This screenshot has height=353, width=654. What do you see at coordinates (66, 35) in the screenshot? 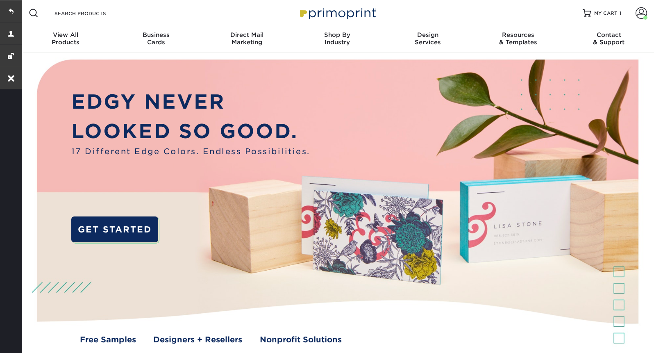
I see `span: View All` at bounding box center [66, 35].